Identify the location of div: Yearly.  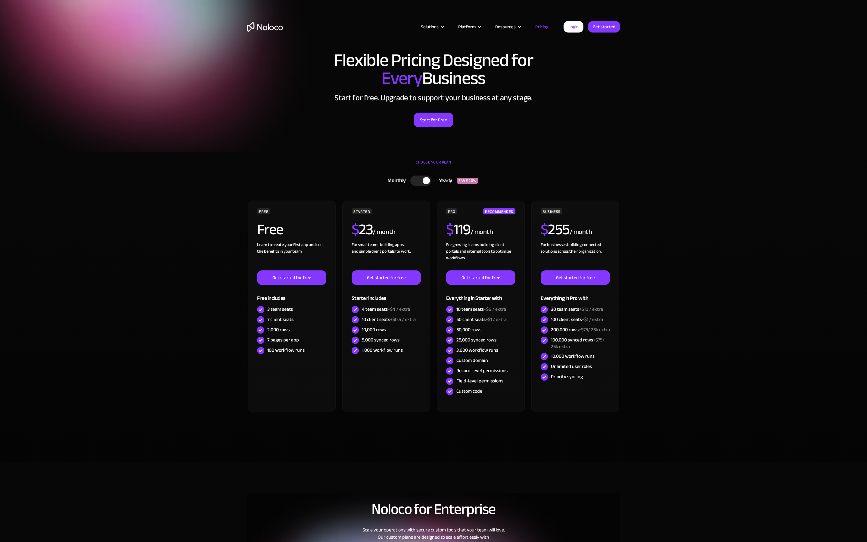
(444, 181).